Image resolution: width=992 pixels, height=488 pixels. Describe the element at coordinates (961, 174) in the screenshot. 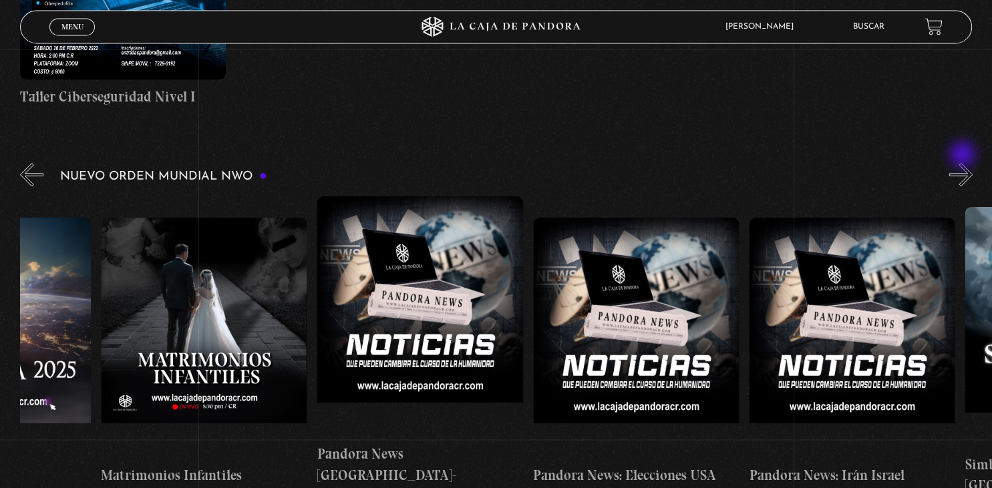

I see `button: Next` at that location.